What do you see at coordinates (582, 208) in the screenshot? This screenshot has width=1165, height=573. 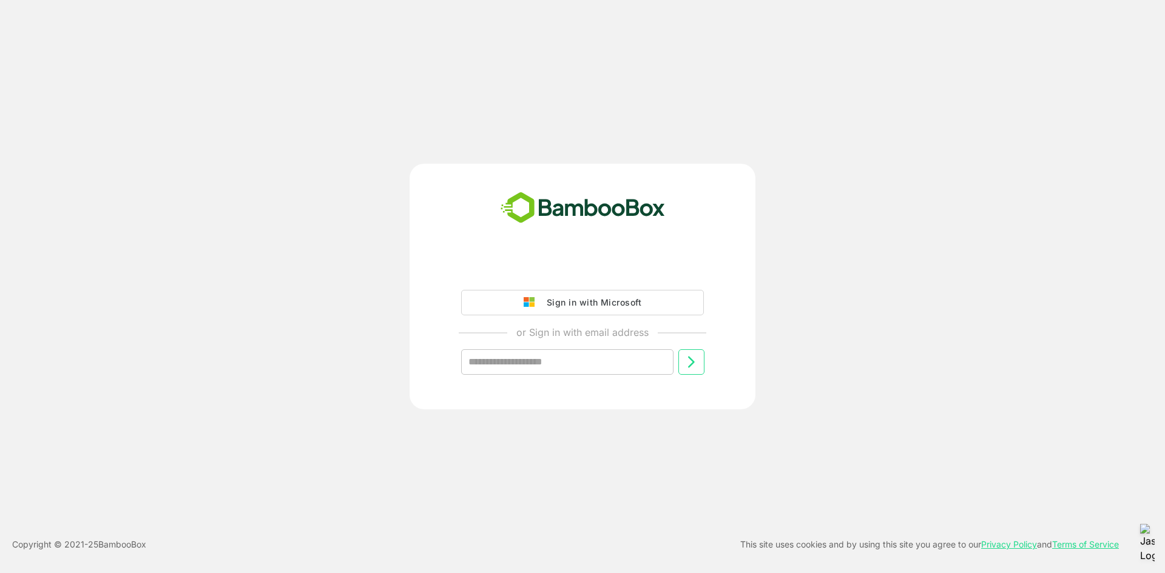 I see `img: bamboobox` at bounding box center [582, 208].